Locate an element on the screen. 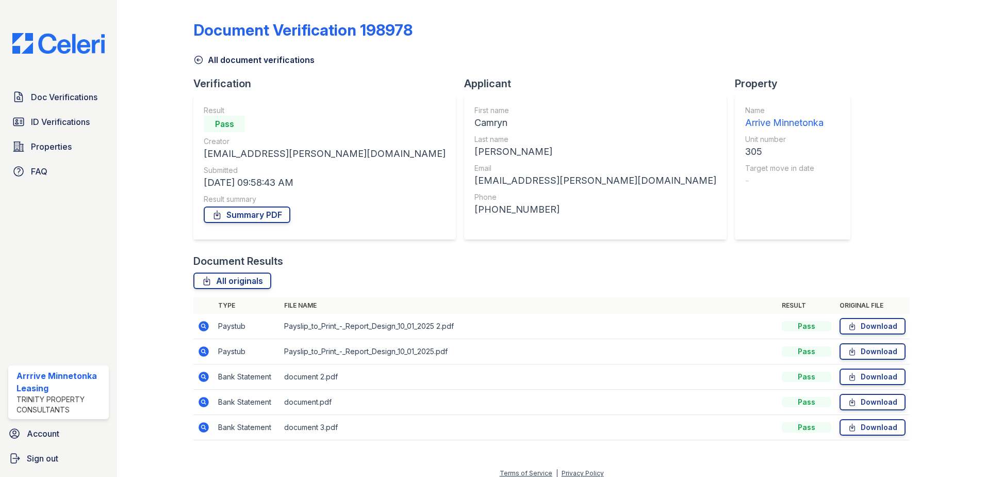  div: First name is located at coordinates (595, 110).